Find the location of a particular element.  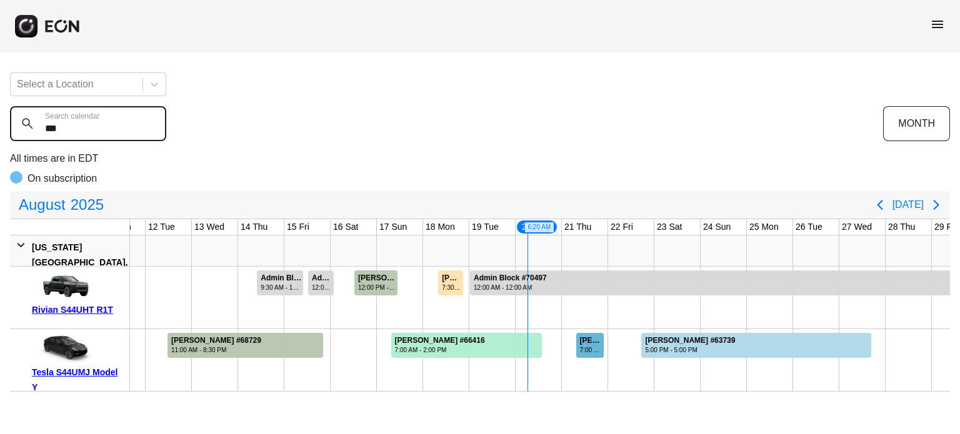

div: 18 Mon is located at coordinates (440, 227).